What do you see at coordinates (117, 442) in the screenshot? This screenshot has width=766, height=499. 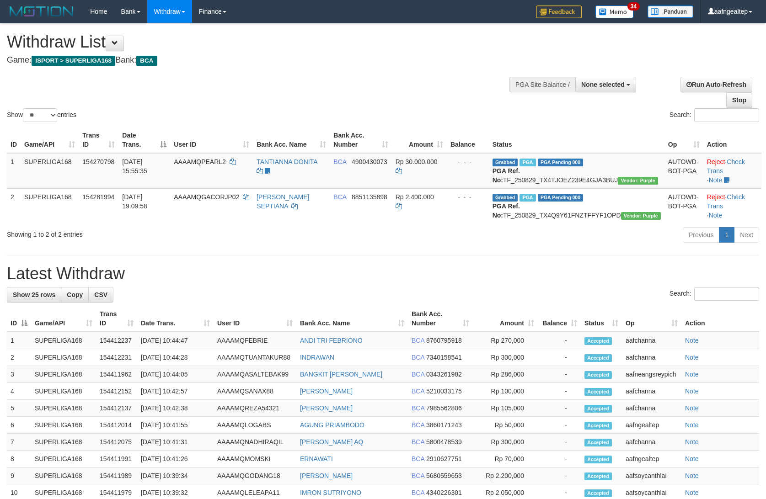 I see `td: 154412075` at bounding box center [117, 442].